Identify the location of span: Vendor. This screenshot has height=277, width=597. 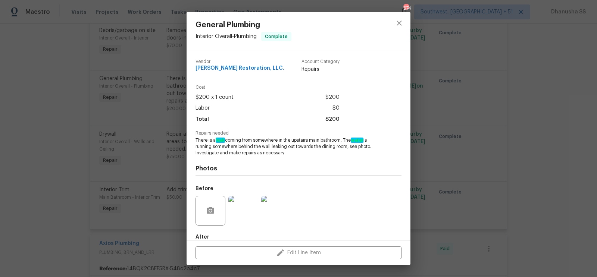
(240, 62).